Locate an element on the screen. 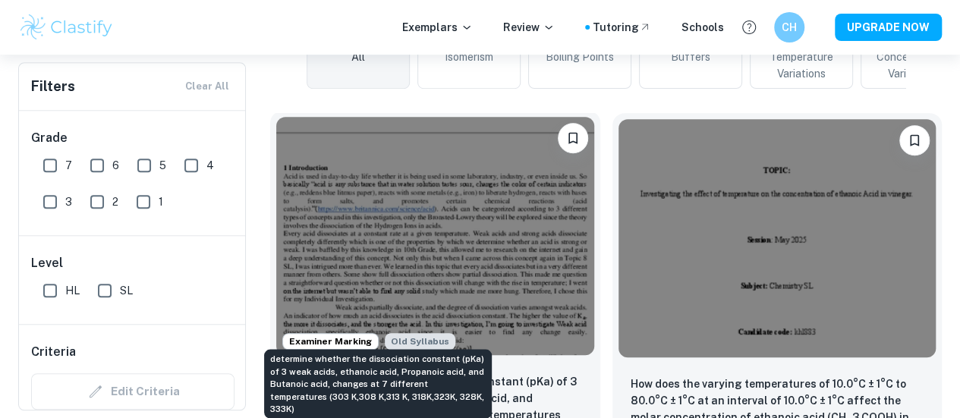  span: Concentration Variations is located at coordinates (912, 65).